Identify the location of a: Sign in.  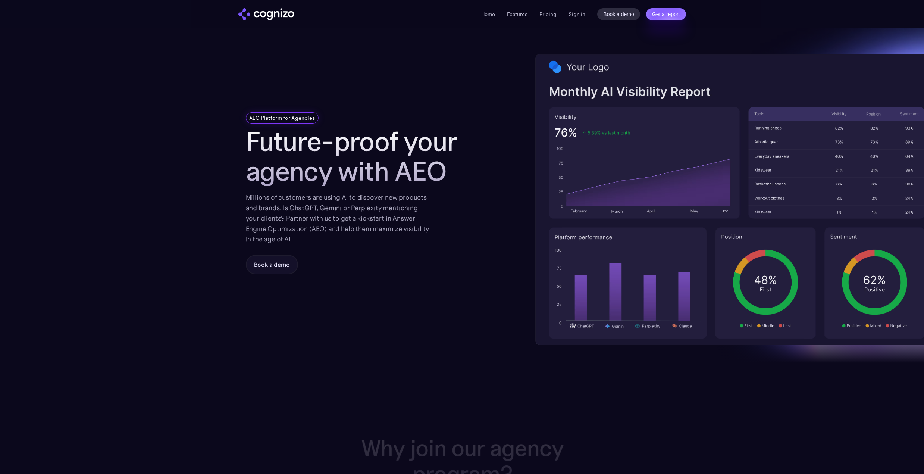
(577, 14).